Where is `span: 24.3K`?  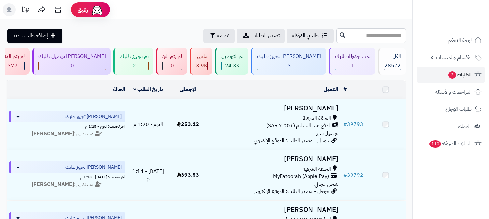
span: 24.3K is located at coordinates (232, 66).